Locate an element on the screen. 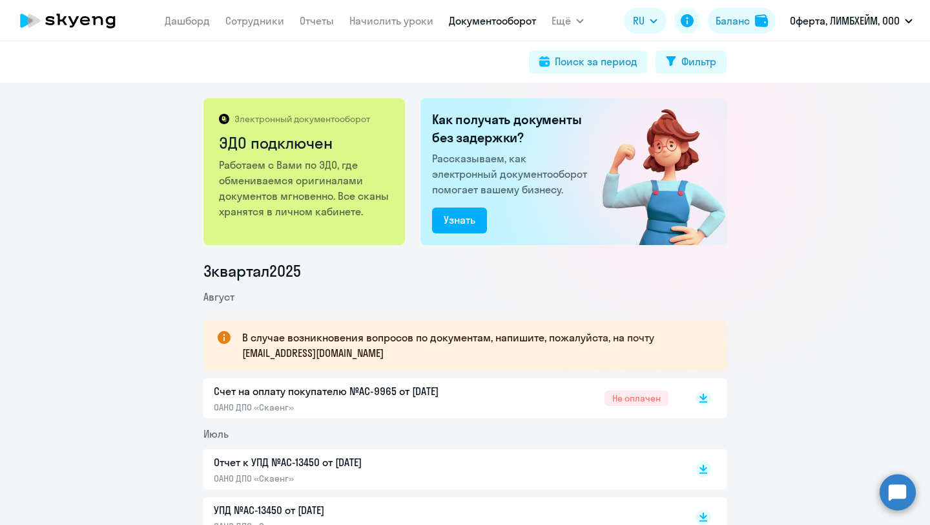 The width and height of the screenshot is (930, 525). div: Баланс is located at coordinates (733, 21).